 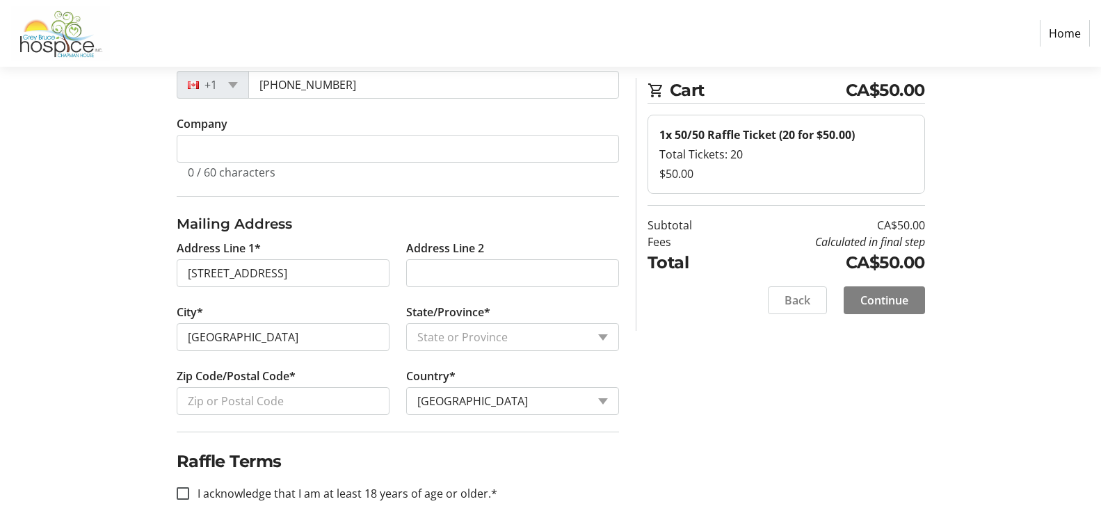 I want to click on strong: 1x 50/50 Raffle Ticket (20 for $50.00), so click(x=756, y=135).